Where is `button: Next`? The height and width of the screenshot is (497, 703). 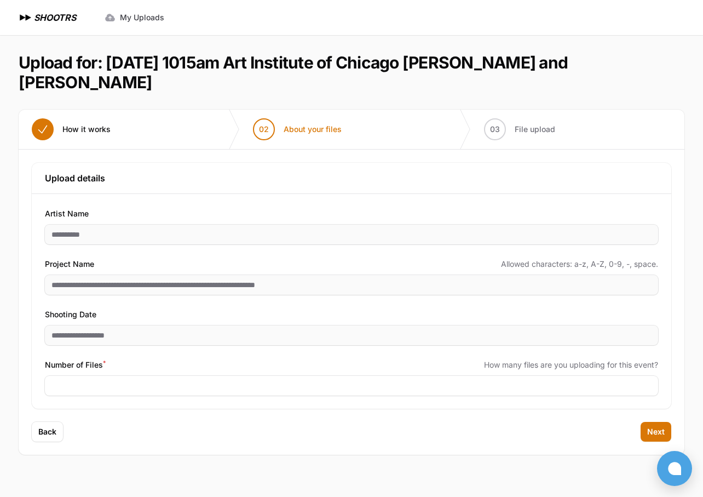 button: Next is located at coordinates (656, 432).